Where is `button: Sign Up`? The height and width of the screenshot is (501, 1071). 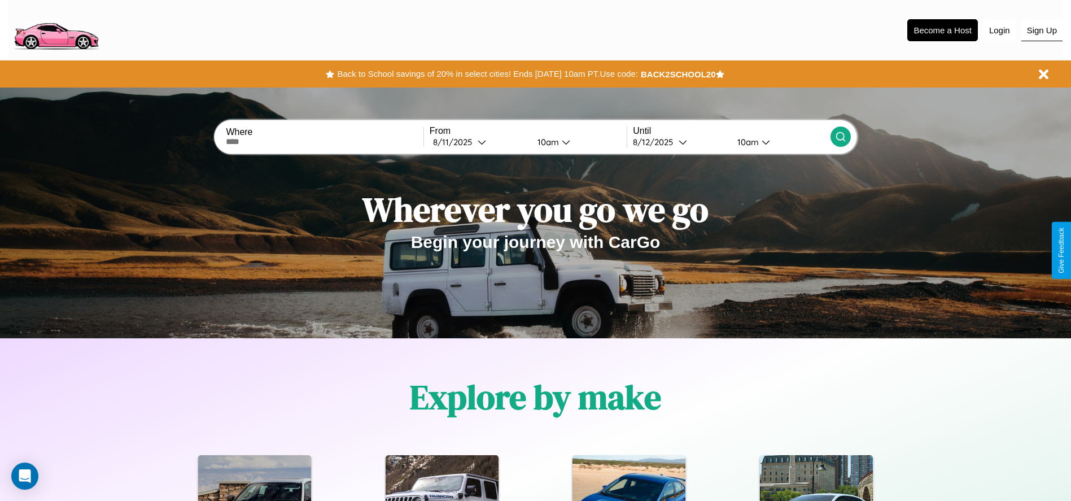 button: Sign Up is located at coordinates (1041, 30).